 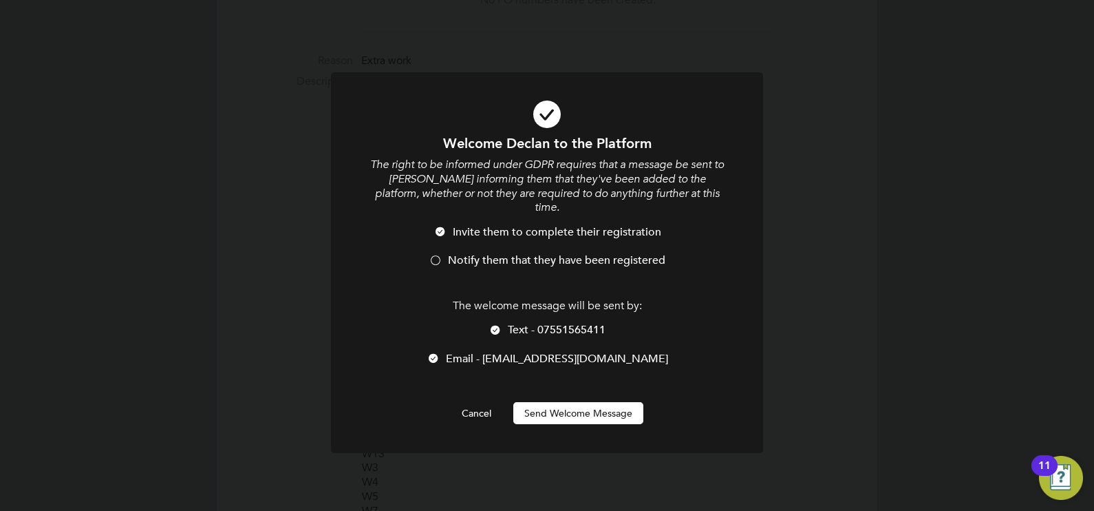 I want to click on h1: Welcome Declan to the Platform, so click(x=547, y=143).